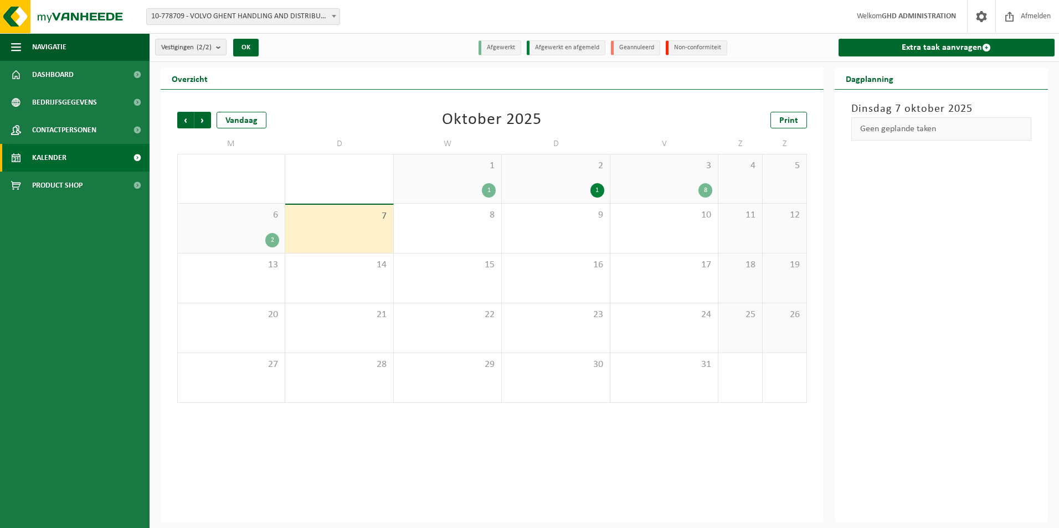 The height and width of the screenshot is (528, 1059). Describe the element at coordinates (696, 48) in the screenshot. I see `li: Non-conformiteit` at that location.